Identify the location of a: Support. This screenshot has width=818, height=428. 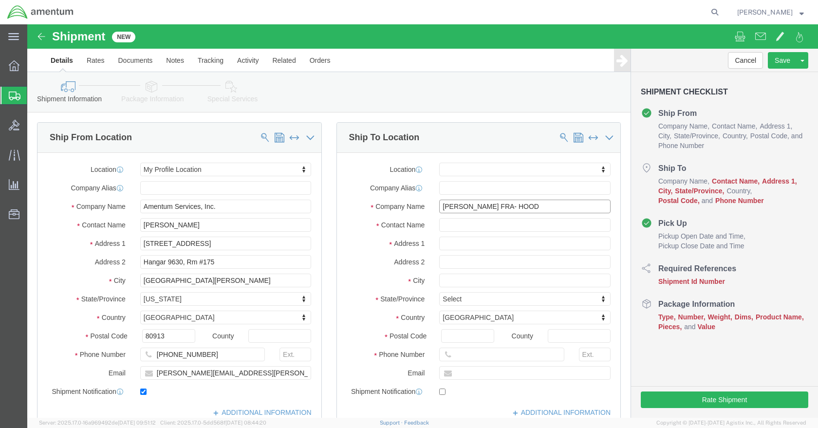
(392, 422).